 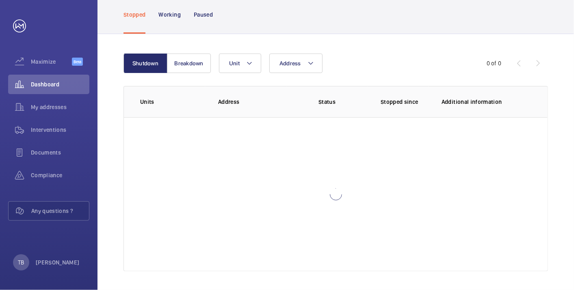 What do you see at coordinates (51, 62) in the screenshot?
I see `span: Maximize` at bounding box center [51, 62].